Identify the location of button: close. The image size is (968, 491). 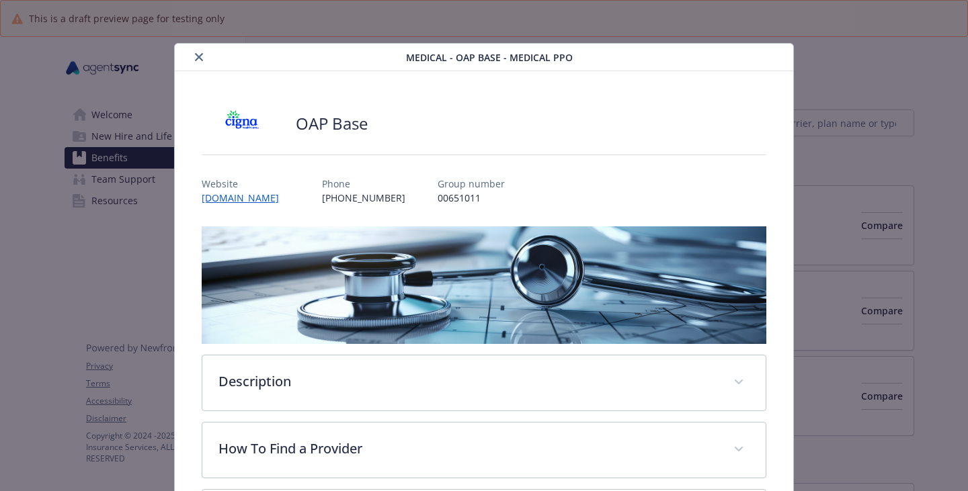
(199, 57).